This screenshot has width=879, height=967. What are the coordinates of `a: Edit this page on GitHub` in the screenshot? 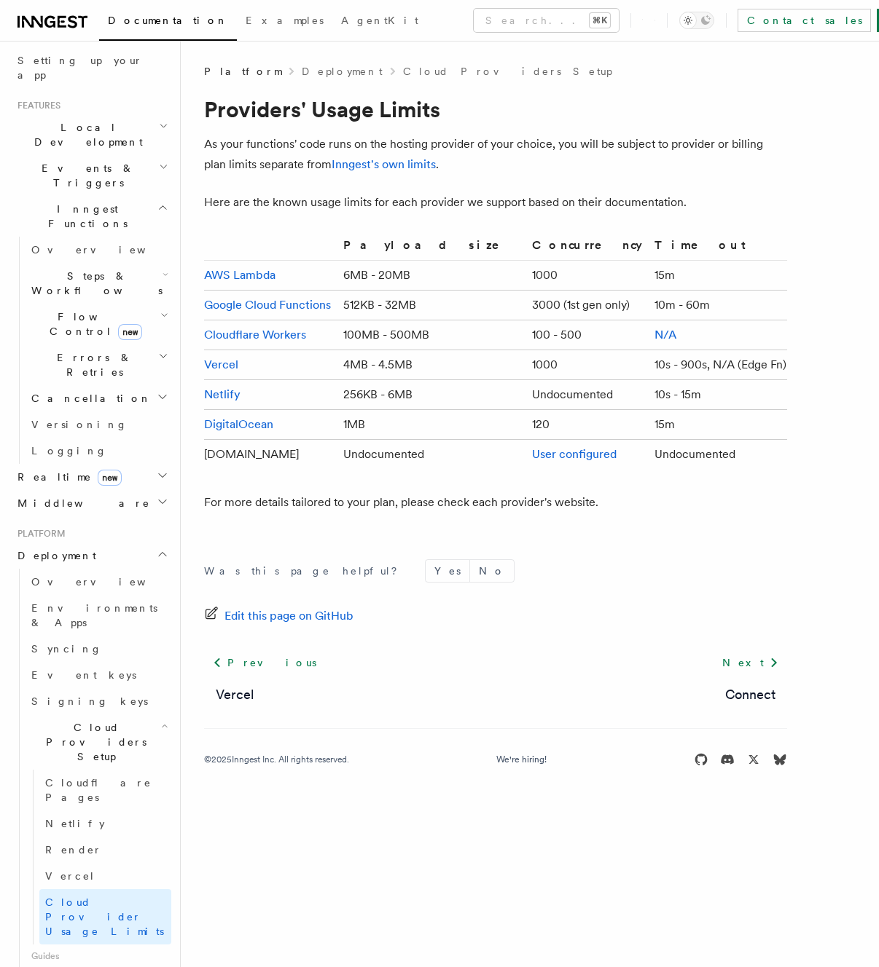 It's located at (278, 616).